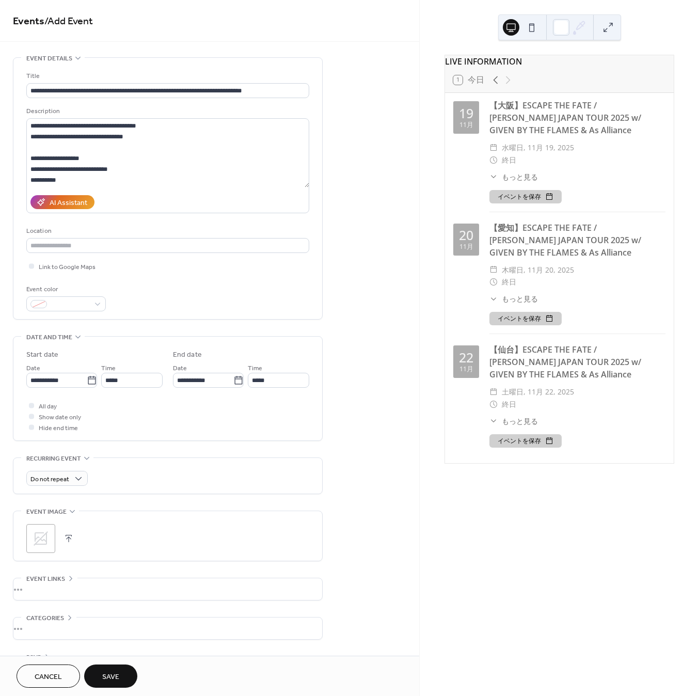 The image size is (699, 696). What do you see at coordinates (49, 58) in the screenshot?
I see `span: Event details` at bounding box center [49, 58].